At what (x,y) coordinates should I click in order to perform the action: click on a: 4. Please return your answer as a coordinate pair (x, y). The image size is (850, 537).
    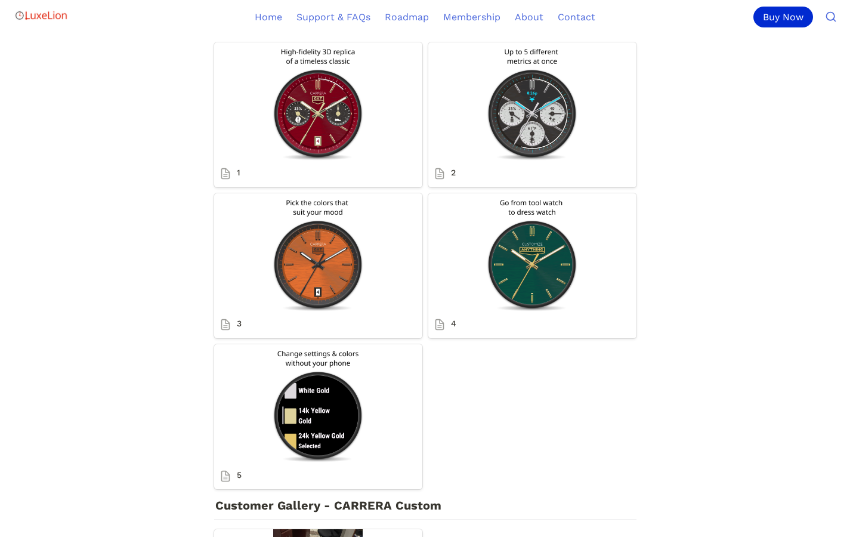
    Looking at the image, I should click on (532, 265).